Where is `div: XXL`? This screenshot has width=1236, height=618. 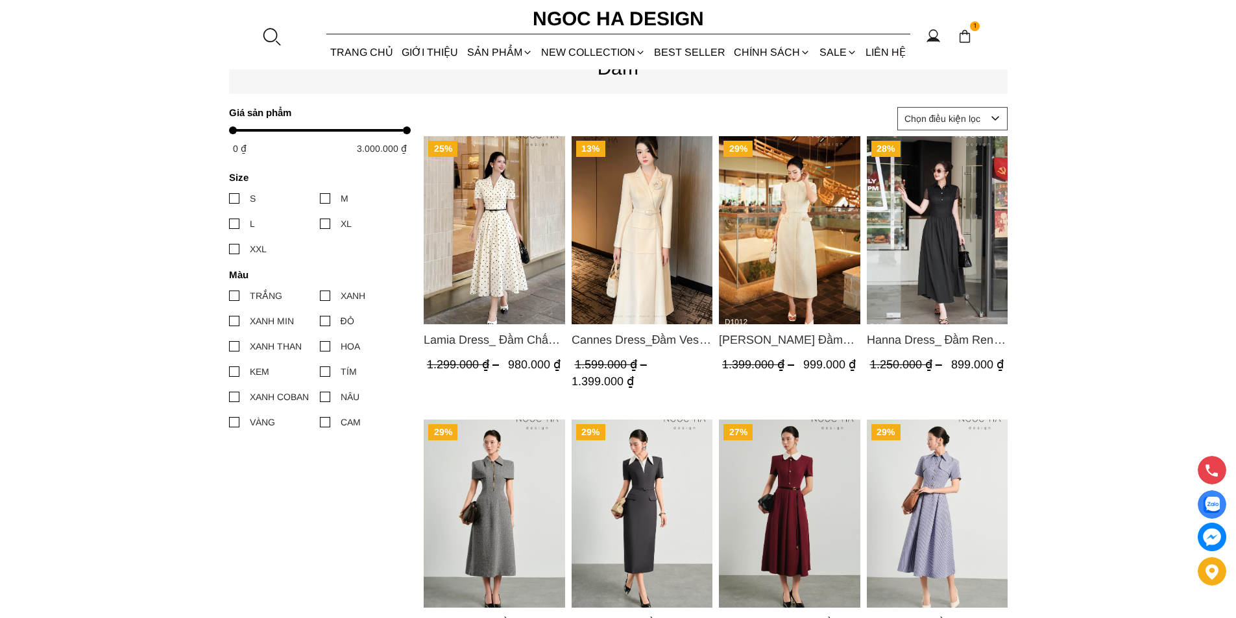
div: XXL is located at coordinates (258, 249).